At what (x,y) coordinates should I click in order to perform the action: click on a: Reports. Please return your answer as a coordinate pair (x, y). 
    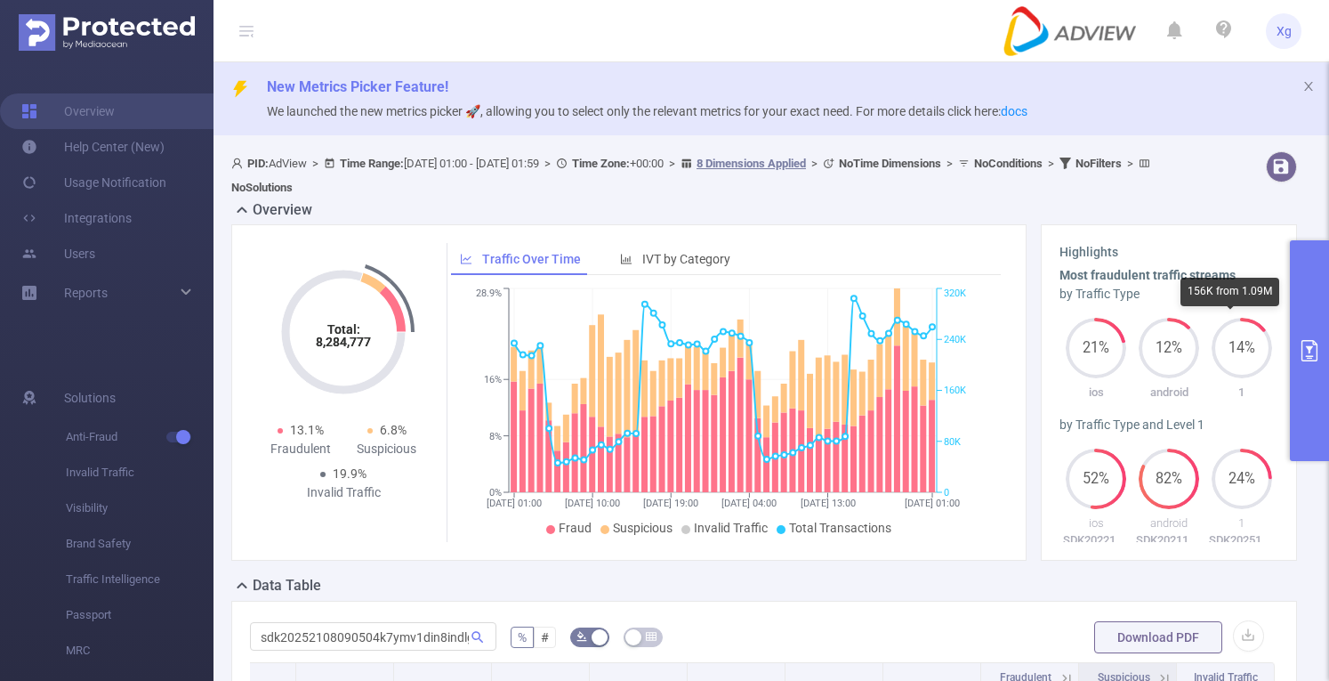
    Looking at the image, I should click on (85, 293).